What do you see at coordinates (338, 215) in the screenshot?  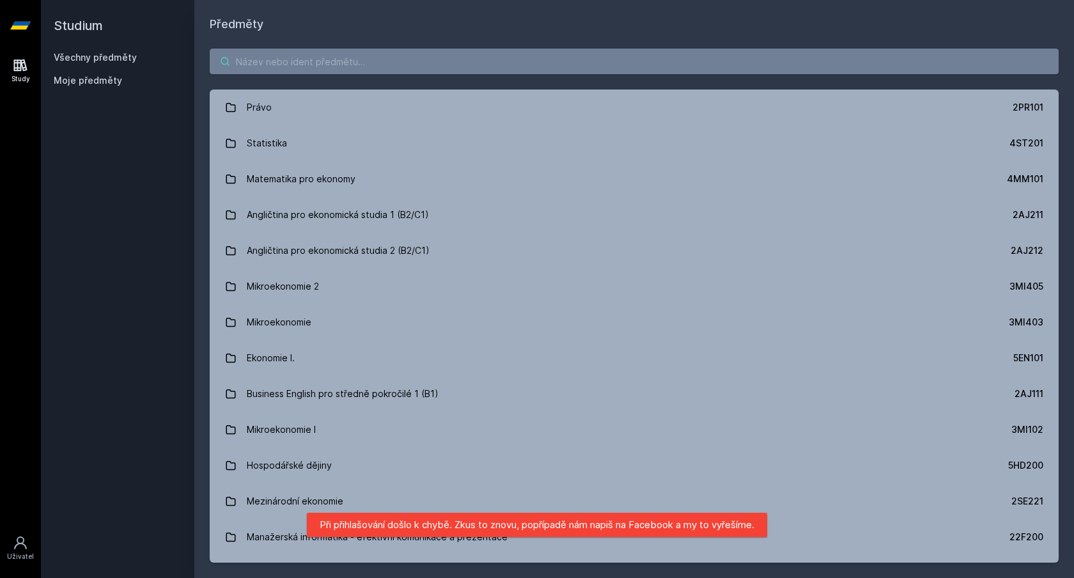 I see `div: Angličtina pro ekonomická studia 1 (B2/C1)` at bounding box center [338, 215].